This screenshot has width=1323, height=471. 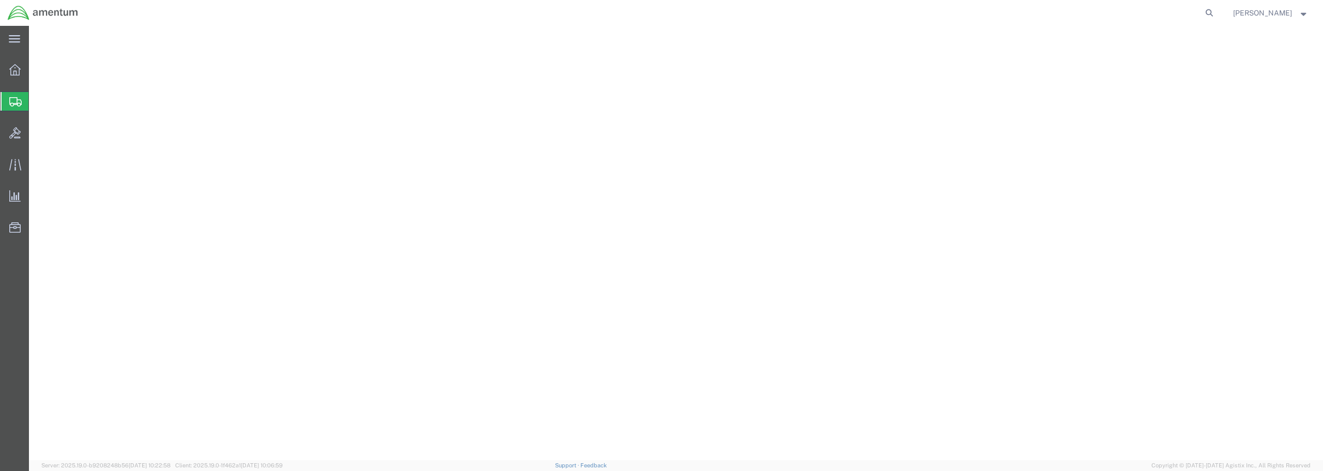 I want to click on span: Derrick Gory, so click(x=1262, y=13).